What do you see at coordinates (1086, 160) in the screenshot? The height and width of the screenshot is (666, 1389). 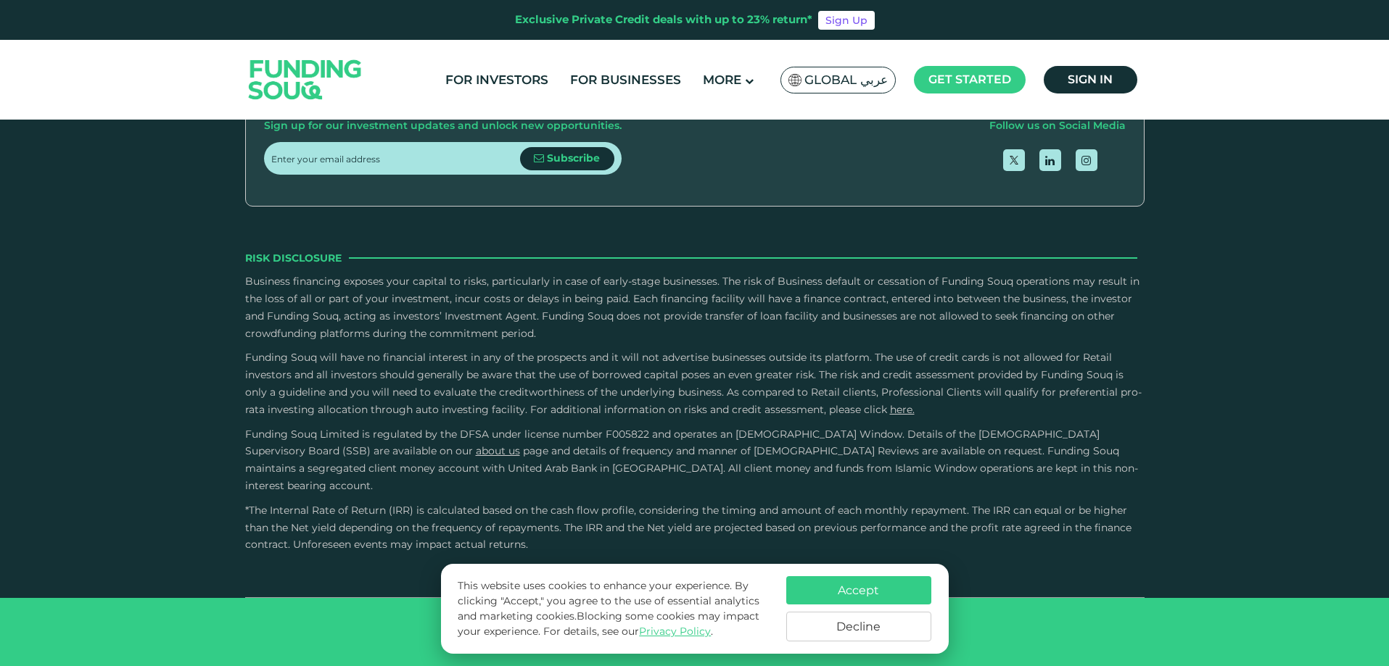 I see `a: open Instagram` at bounding box center [1086, 160].